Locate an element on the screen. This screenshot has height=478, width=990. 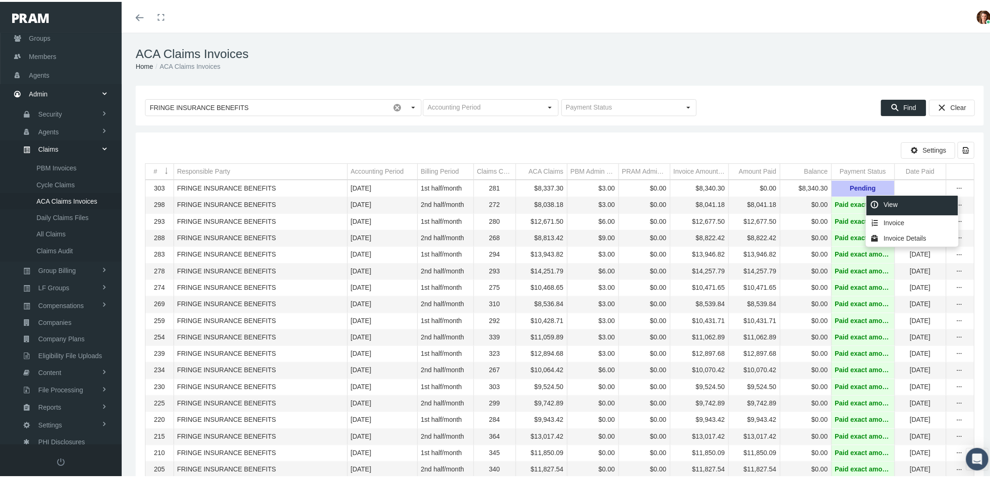
div: Balance is located at coordinates (816, 169).